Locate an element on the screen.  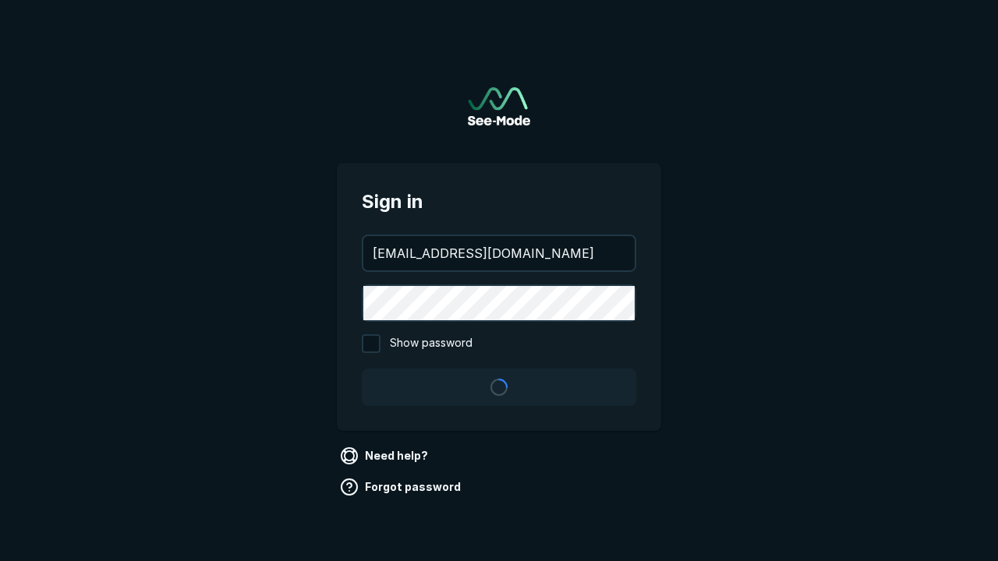
input: your@email.com is located at coordinates (499, 253).